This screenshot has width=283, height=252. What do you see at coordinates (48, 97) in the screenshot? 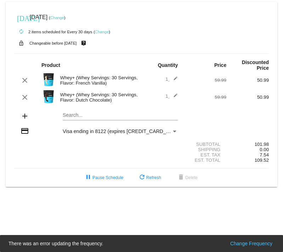
I see `img: Image-1-Carousel-Whey-2lb-Dutch-Chocolate-no-badge-Transp.png` at bounding box center [48, 97].